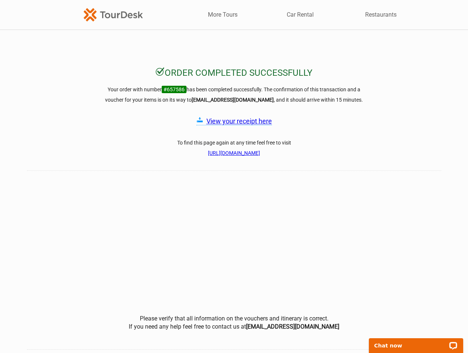 The image size is (468, 353). Describe the element at coordinates (113, 14) in the screenshot. I see `img: TourDesk-logo-td-orange-v1.png` at that location.